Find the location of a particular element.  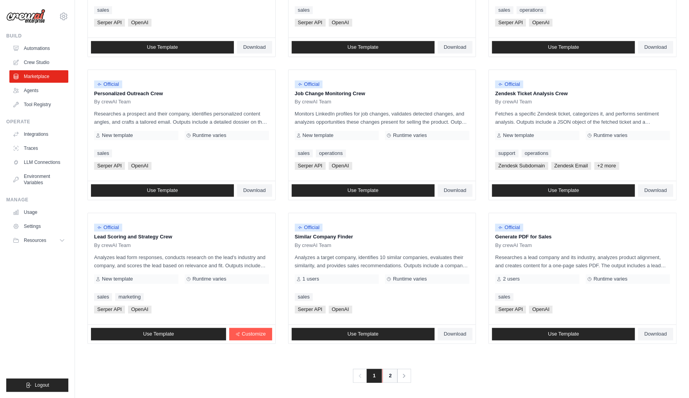

span: +2 more is located at coordinates (607, 166).